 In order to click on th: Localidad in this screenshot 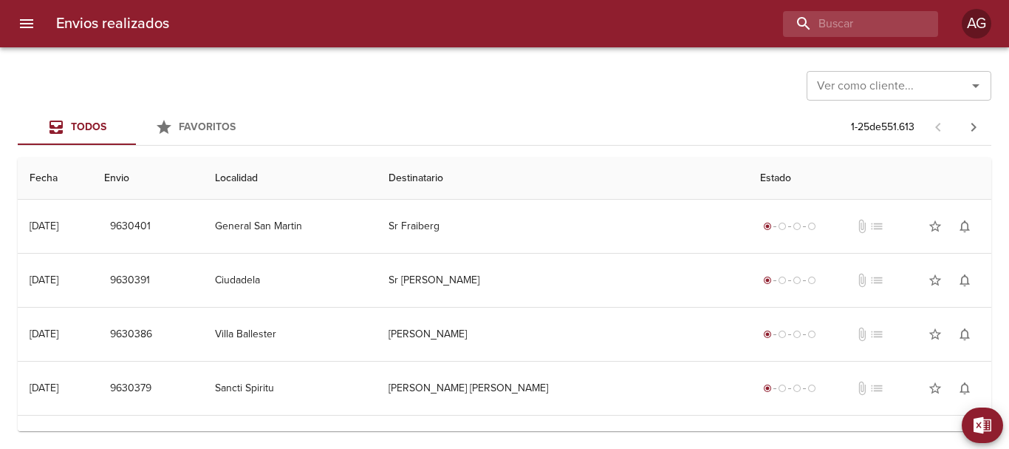, I will do `click(290, 178)`.